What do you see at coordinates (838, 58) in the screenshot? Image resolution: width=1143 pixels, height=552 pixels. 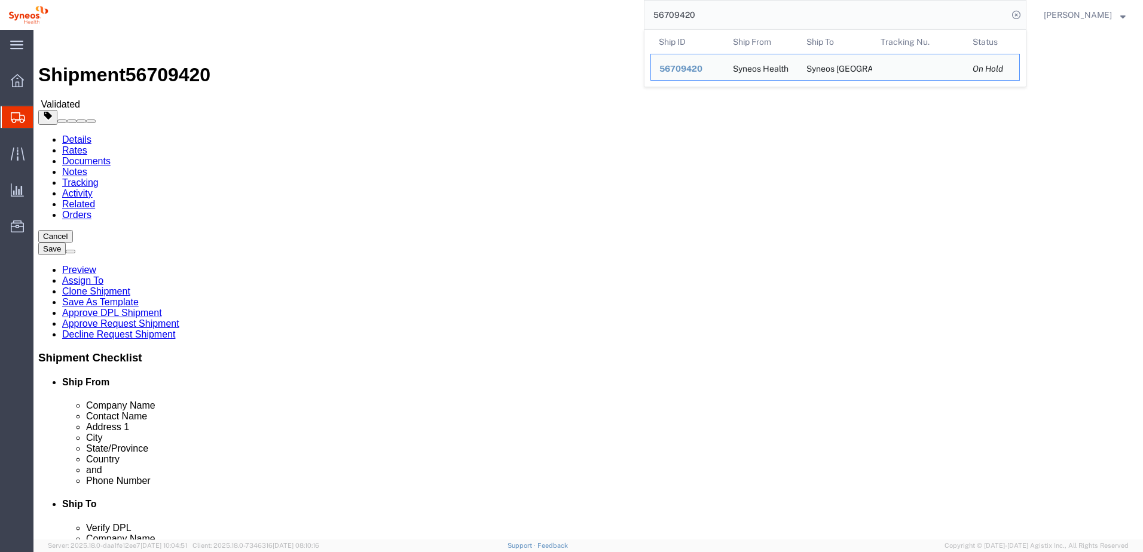 I see `table: Search Results` at bounding box center [838, 58].